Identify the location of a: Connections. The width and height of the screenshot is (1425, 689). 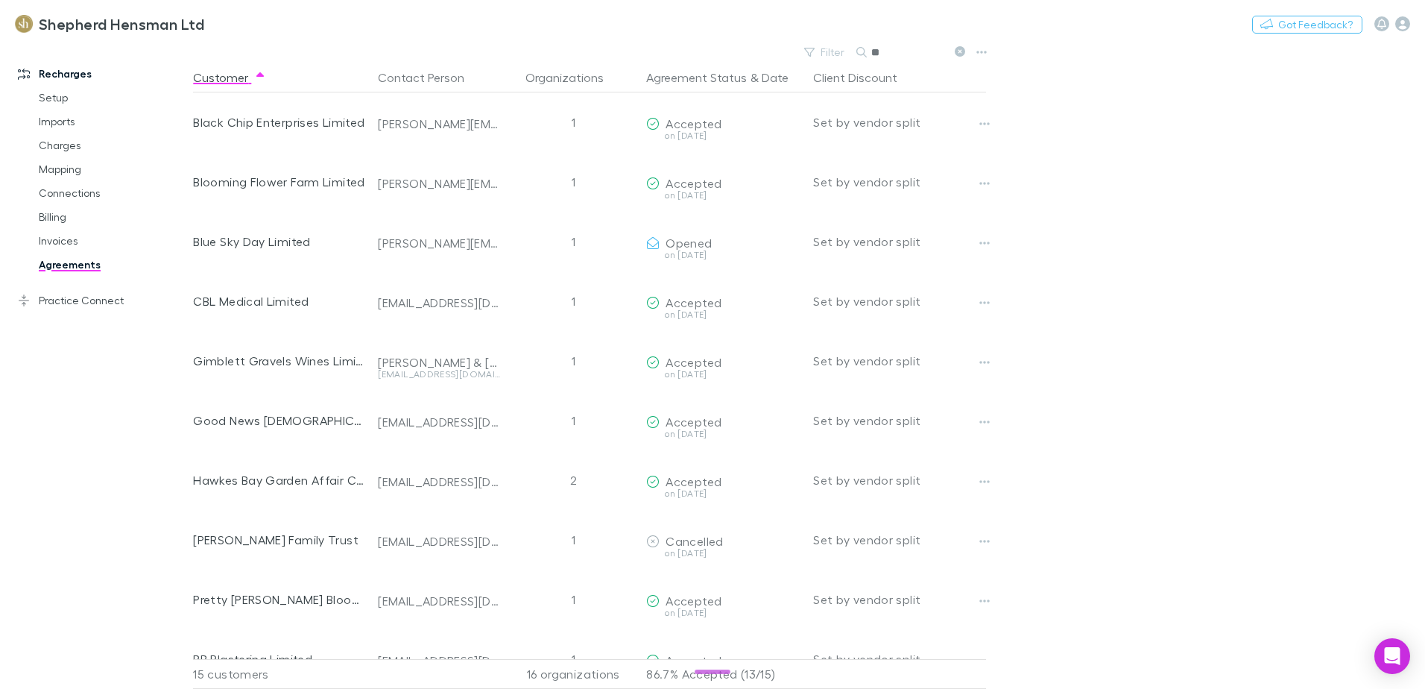
(113, 193).